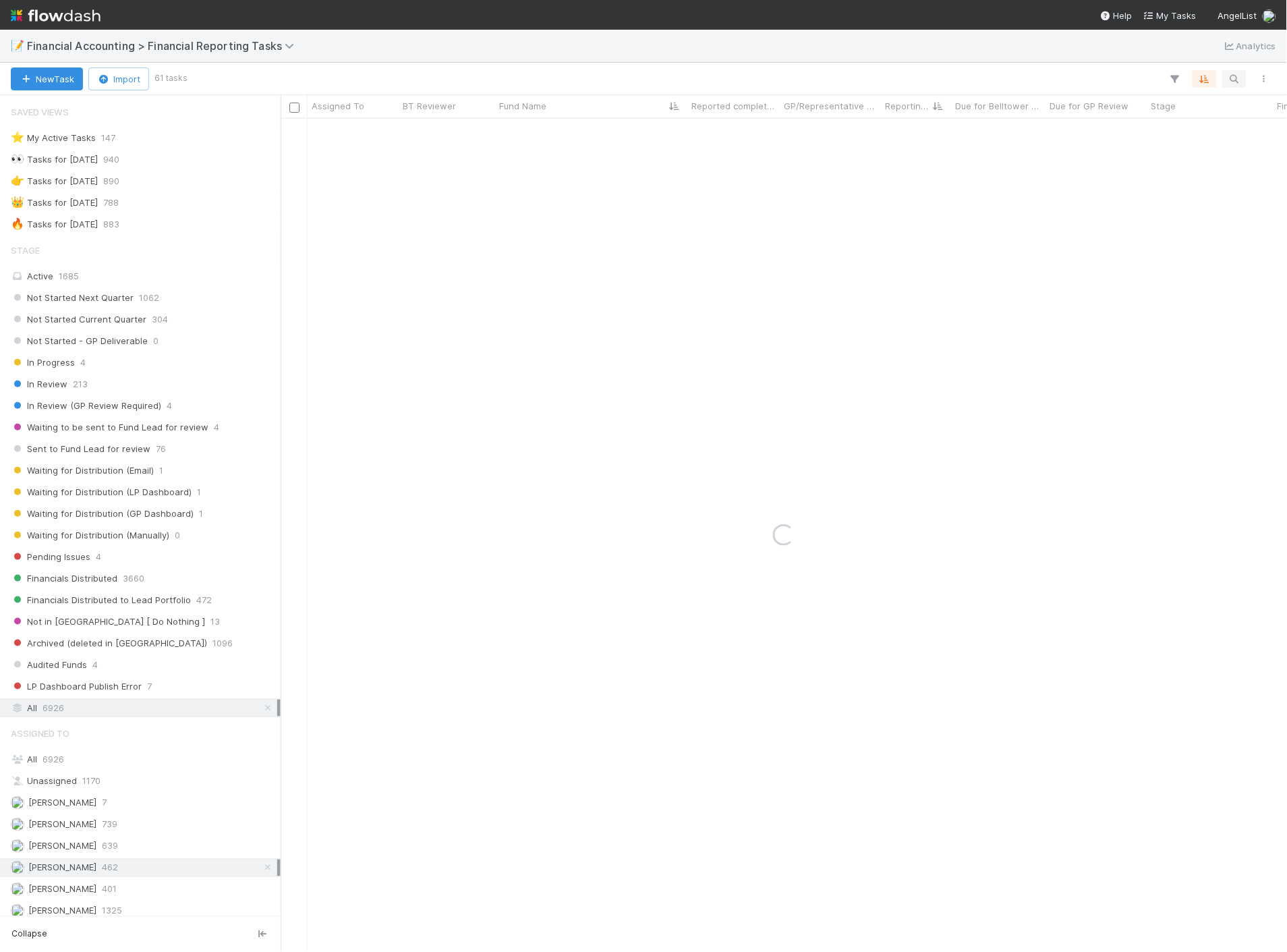  I want to click on span: 147, so click(108, 138).